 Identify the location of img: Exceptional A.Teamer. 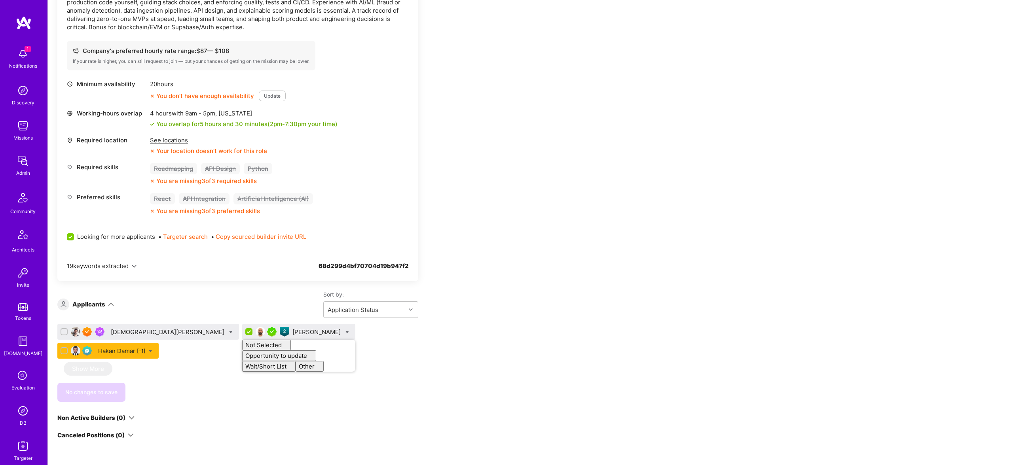
(87, 332).